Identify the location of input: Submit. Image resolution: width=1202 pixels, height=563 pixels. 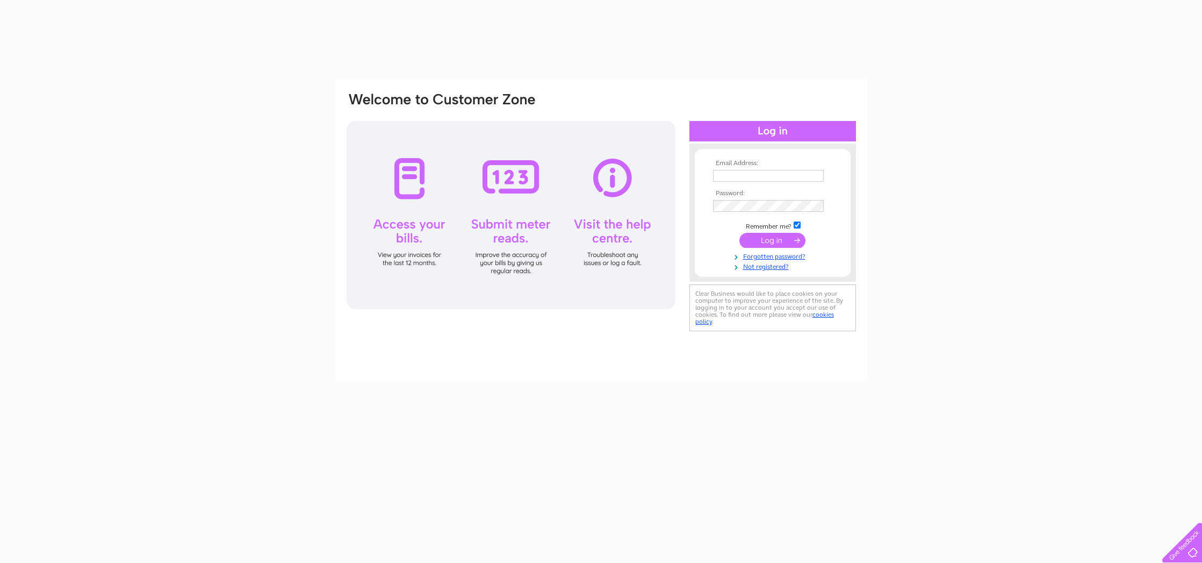
(772, 240).